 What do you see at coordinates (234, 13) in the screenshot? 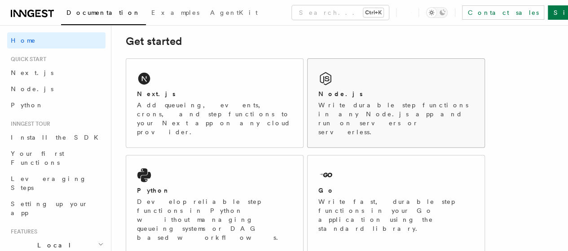
I see `a: AgentKit` at bounding box center [234, 13].